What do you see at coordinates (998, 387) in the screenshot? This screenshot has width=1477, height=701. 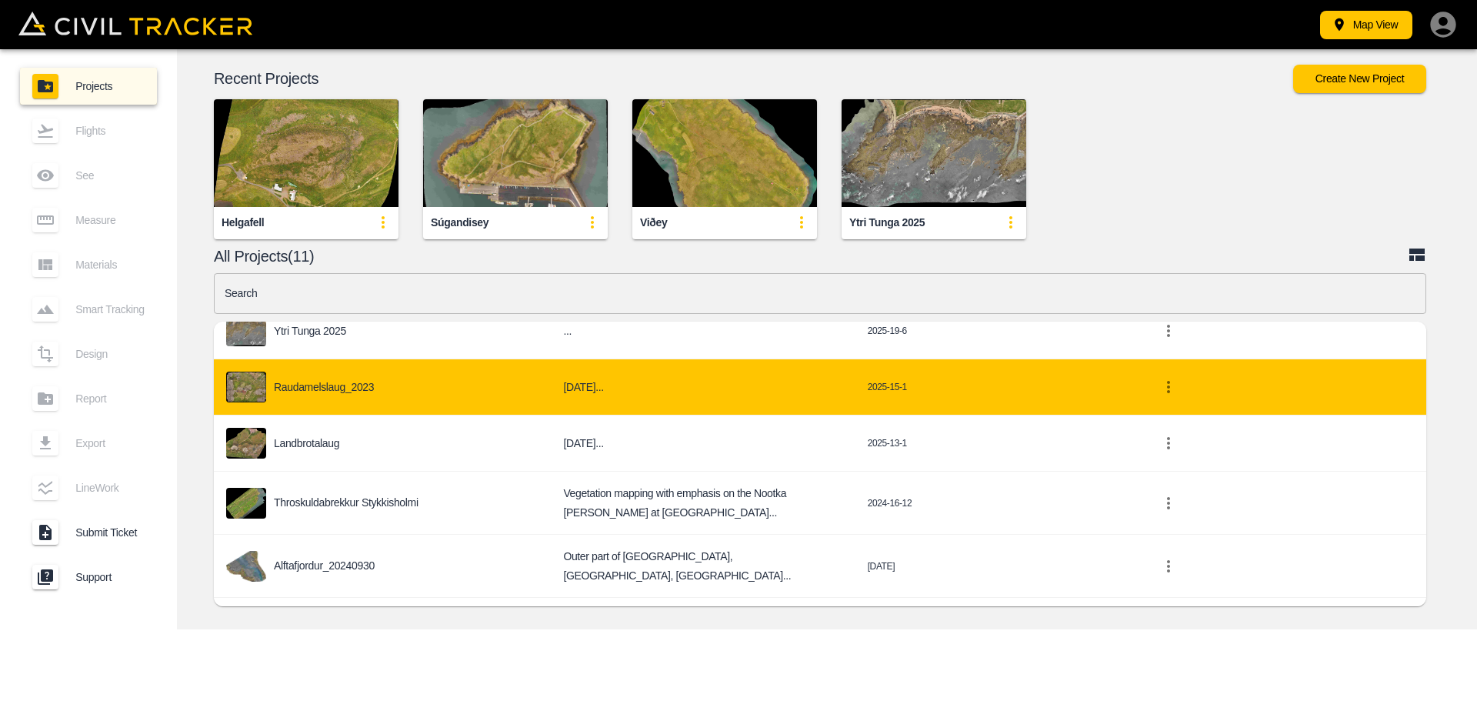 I see `td: 2025-15-1` at bounding box center [998, 387].